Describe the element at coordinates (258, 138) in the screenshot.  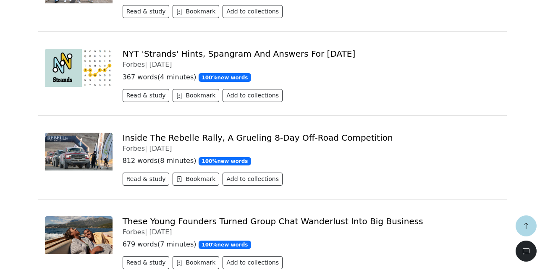
I see `a: Inside The Rebelle Rally, A Grueling 8-Day Off-Road Competition` at that location.